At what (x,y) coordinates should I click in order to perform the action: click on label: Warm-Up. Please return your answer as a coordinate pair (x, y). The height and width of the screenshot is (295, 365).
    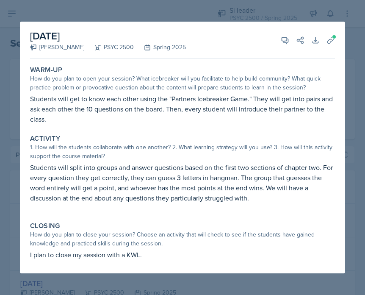
    Looking at the image, I should click on (46, 70).